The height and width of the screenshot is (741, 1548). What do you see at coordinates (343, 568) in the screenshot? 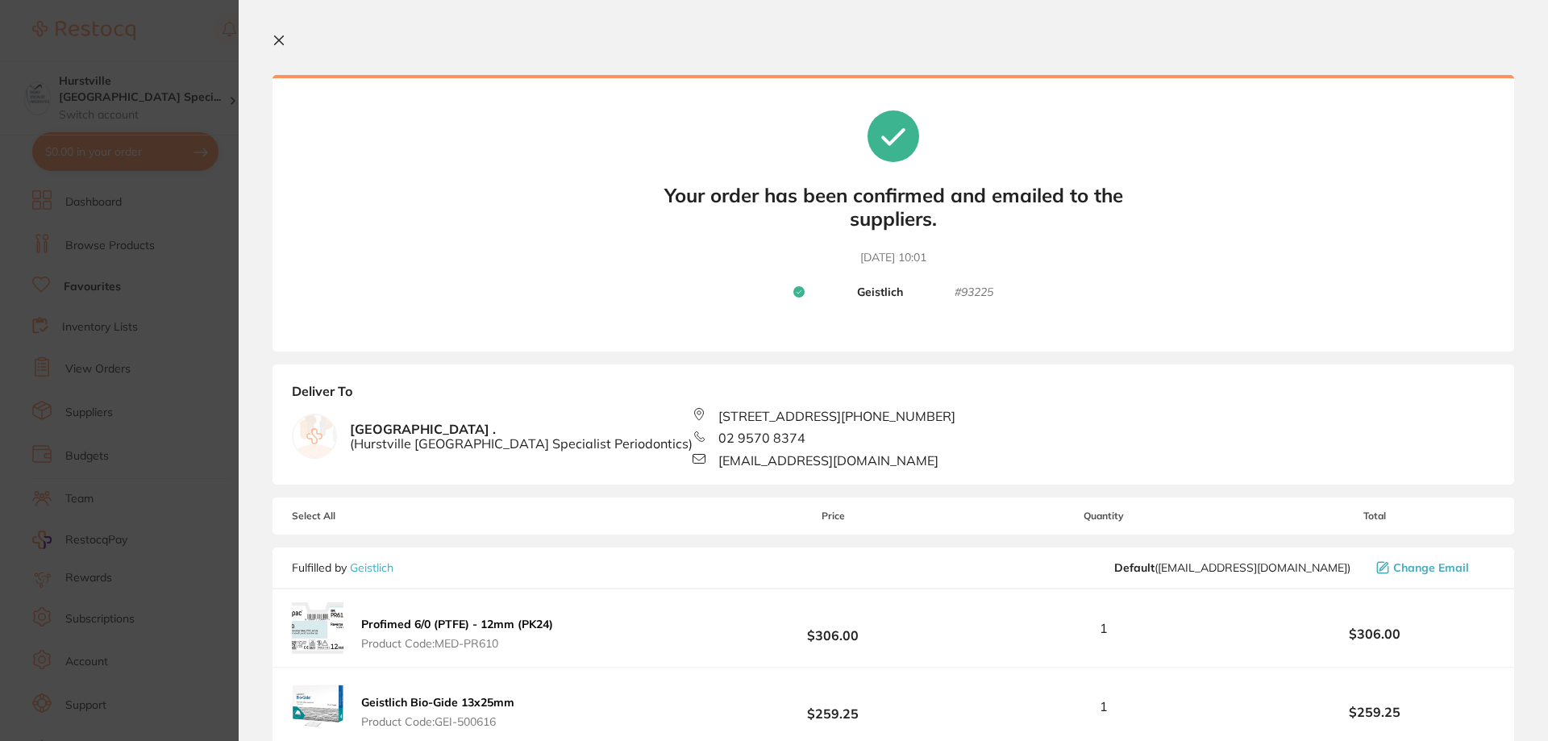
I see `p: Fulfilled by` at bounding box center [343, 568].